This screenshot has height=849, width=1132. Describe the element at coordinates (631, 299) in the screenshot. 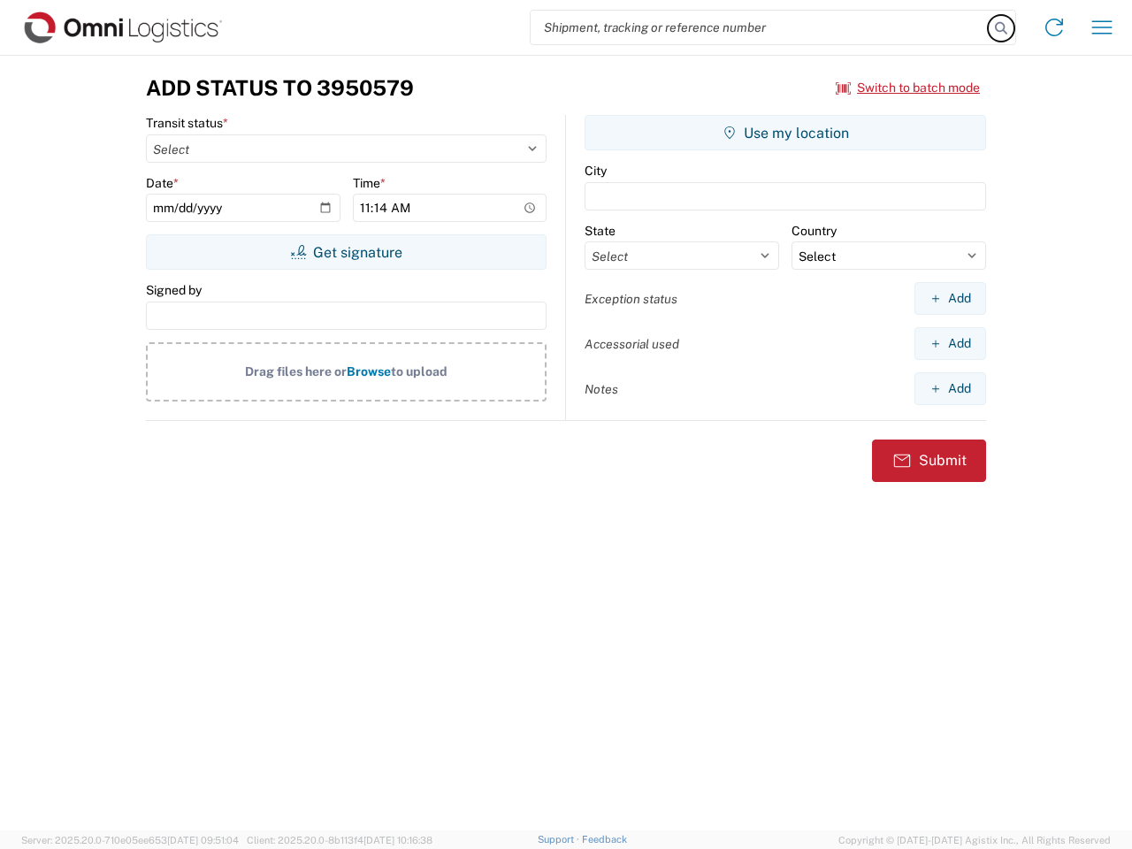

I see `label: Exception status` at that location.